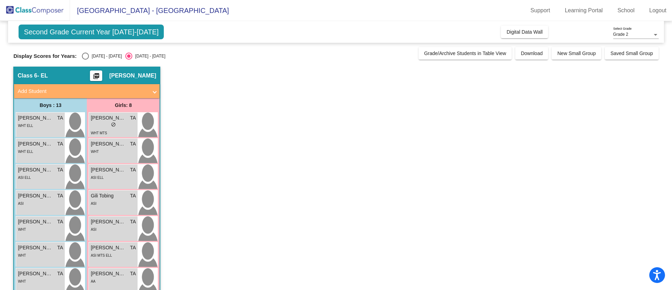 The width and height of the screenshot is (672, 290). What do you see at coordinates (96, 77) in the screenshot?
I see `mat-icon: picture_as_pdf` at bounding box center [96, 77].